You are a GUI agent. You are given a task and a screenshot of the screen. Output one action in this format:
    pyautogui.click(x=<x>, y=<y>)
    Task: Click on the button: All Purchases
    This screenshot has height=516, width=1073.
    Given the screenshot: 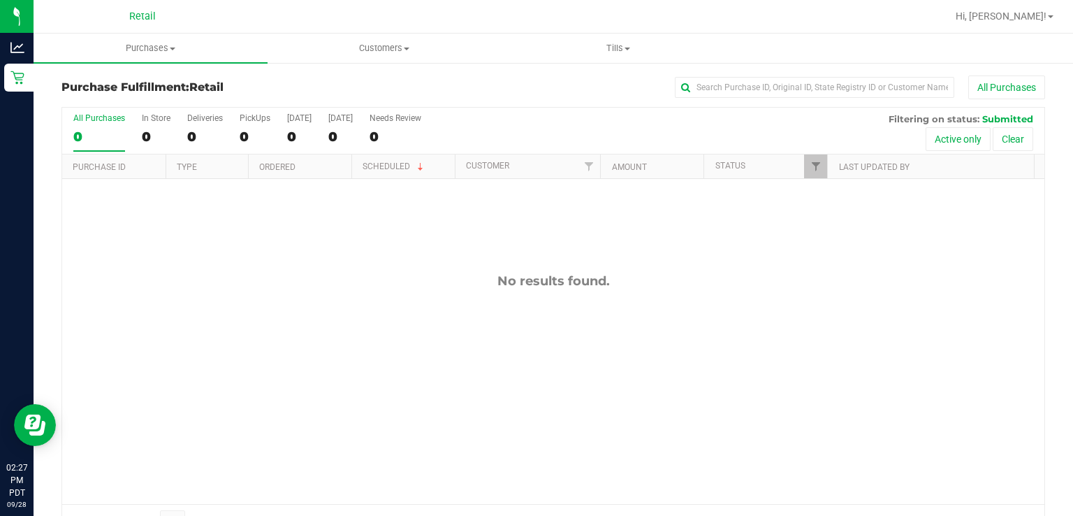 What is the action you would take?
    pyautogui.click(x=1007, y=87)
    